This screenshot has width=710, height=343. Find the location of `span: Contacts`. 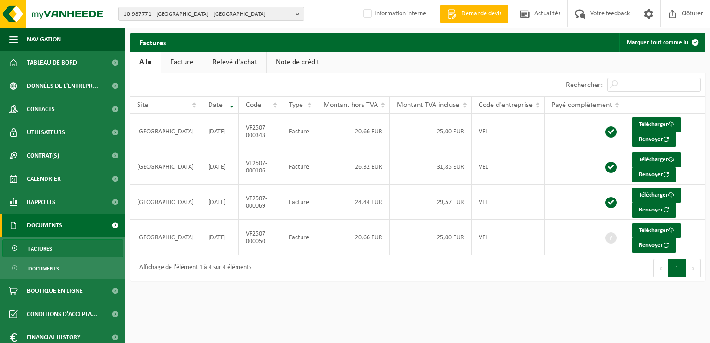

span: Contacts is located at coordinates (41, 109).